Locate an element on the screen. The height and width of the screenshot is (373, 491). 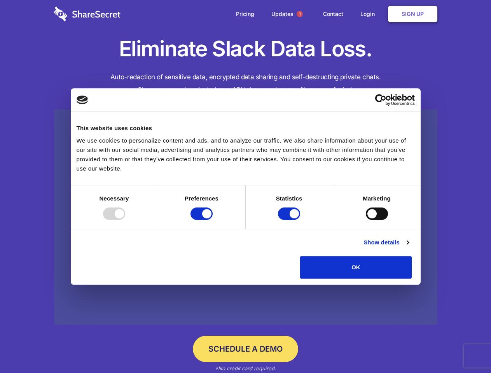
strong: Statistics is located at coordinates (289, 198).